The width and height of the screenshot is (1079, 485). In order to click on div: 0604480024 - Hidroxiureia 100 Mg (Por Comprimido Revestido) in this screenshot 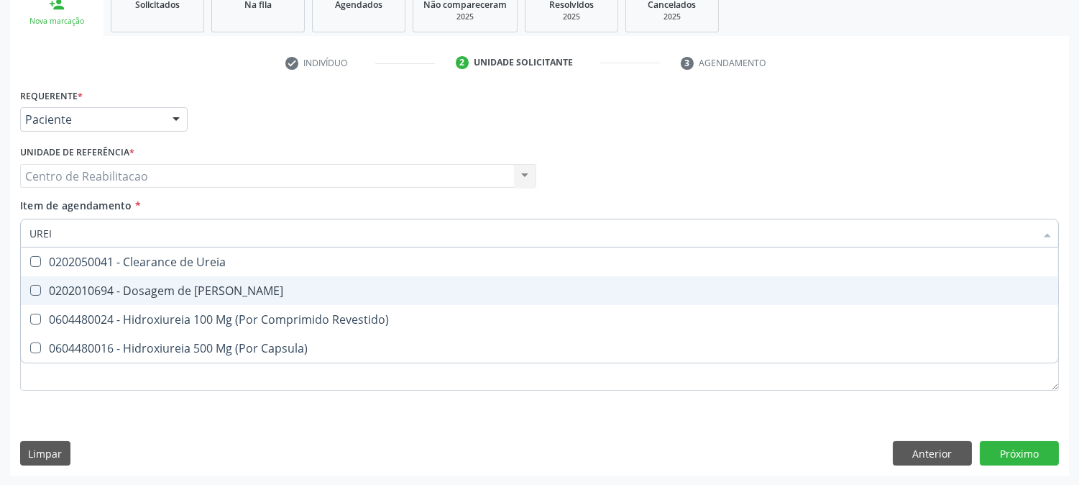, I will do `click(539, 319)`.